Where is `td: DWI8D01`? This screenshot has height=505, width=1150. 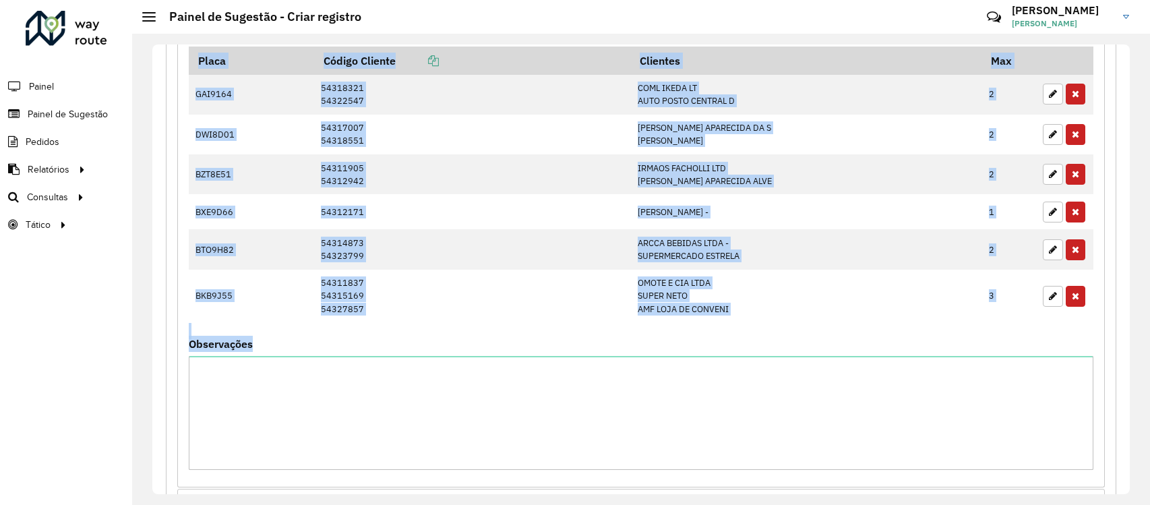
td: DWI8D01 is located at coordinates (252, 134).